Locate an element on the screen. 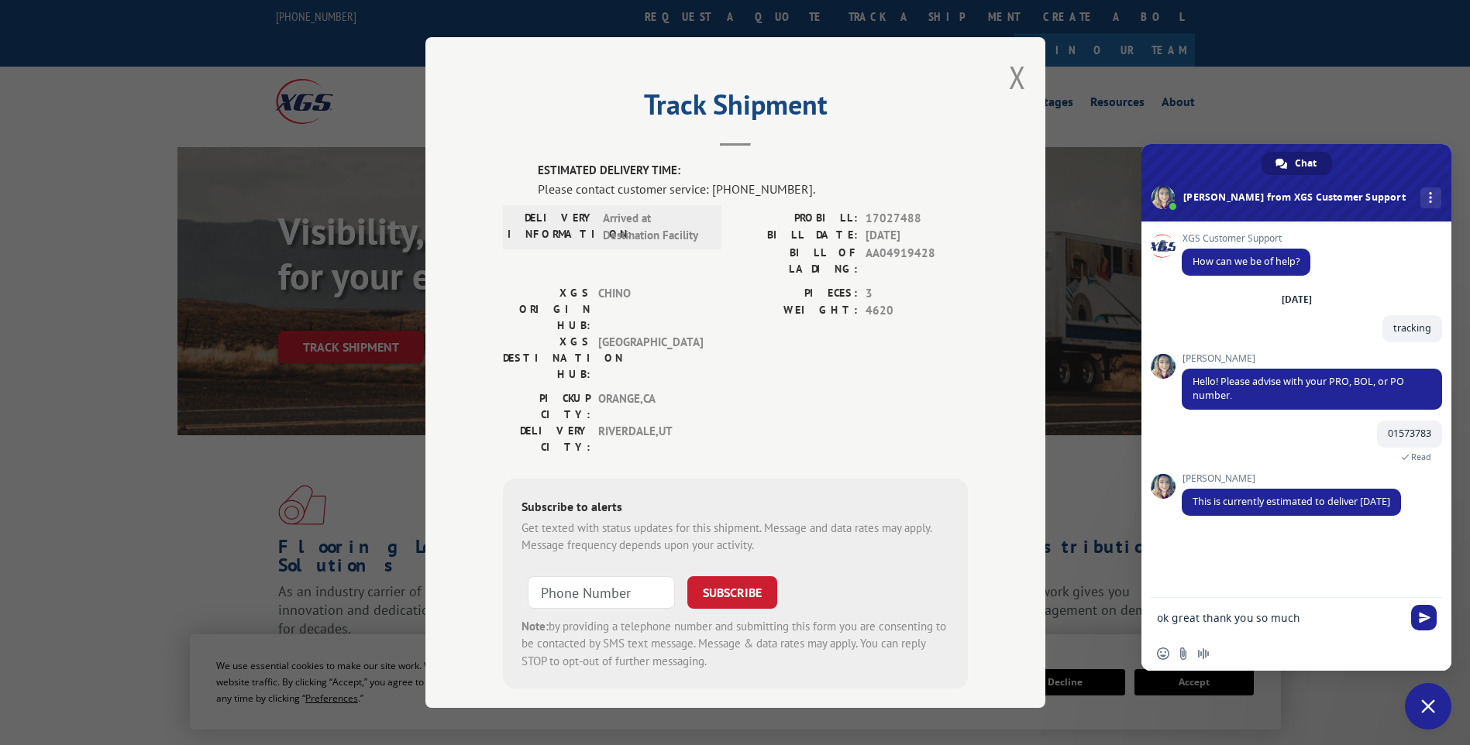 Image resolution: width=1470 pixels, height=745 pixels. label: PICKUP CITY: is located at coordinates (546, 407).